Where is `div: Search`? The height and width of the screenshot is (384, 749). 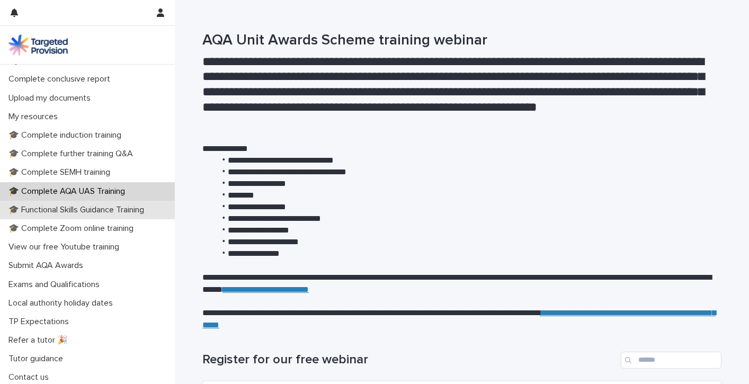
div: Search is located at coordinates (671, 360).